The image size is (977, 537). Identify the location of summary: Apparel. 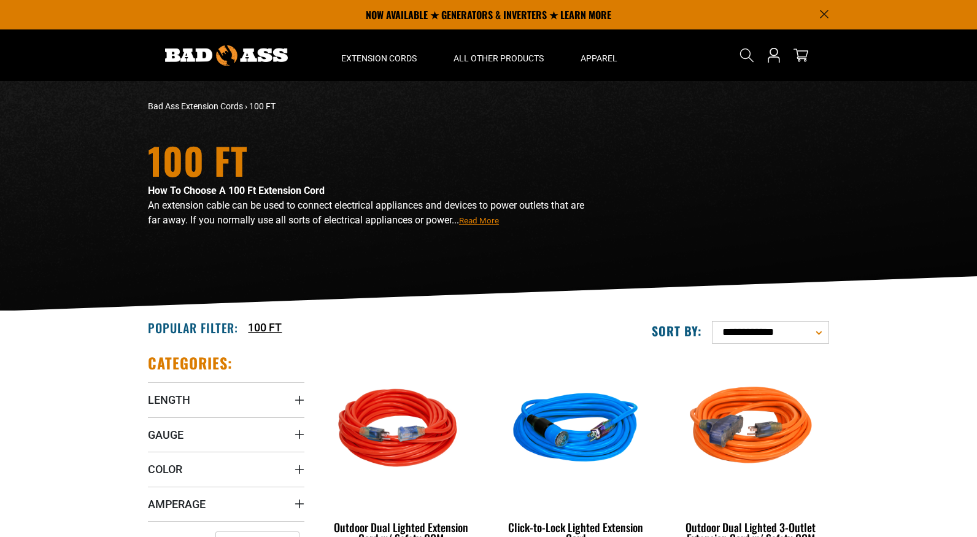
(599, 55).